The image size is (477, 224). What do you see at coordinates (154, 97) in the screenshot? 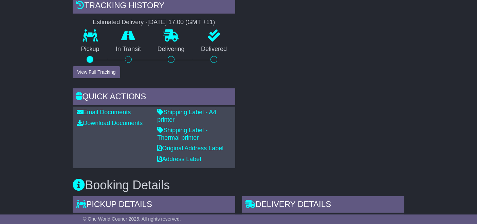
I see `div: Quick Actions` at bounding box center [154, 97].